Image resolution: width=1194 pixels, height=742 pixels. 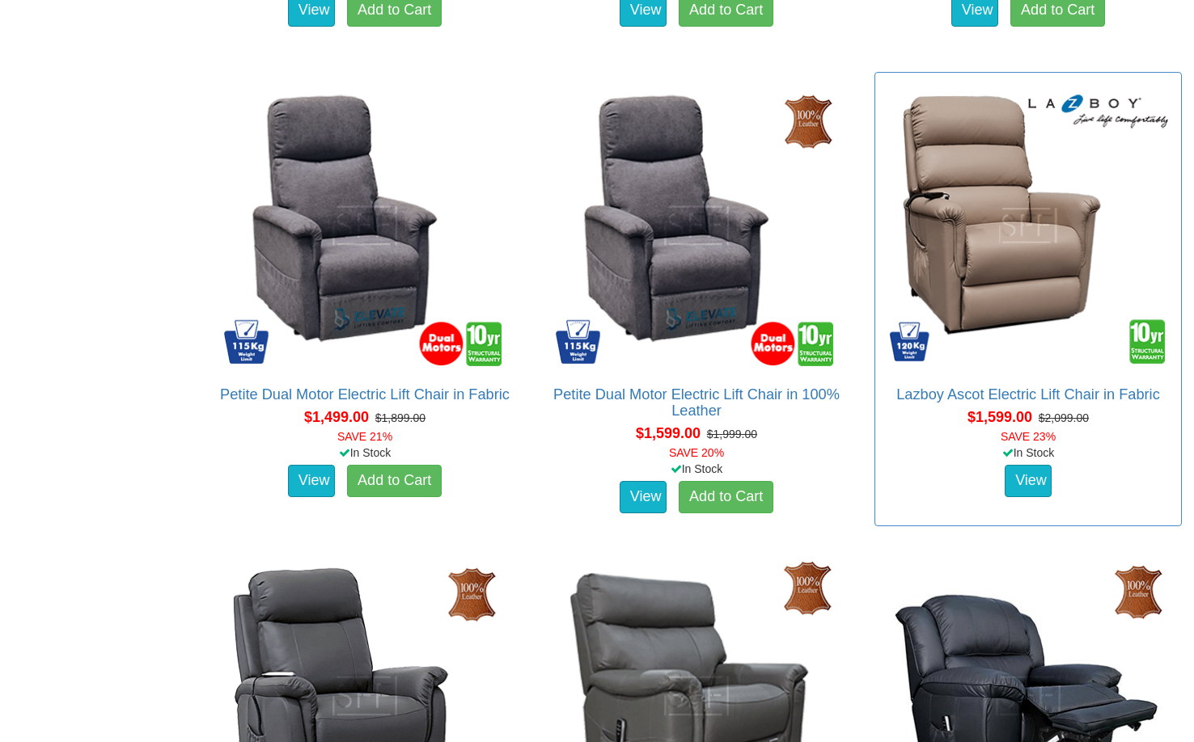 I want to click on img: Petite Dual Motor Electric Lift Chair in 100% Leather, so click(x=696, y=226).